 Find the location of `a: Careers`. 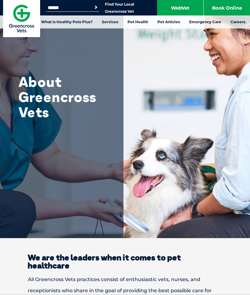

a: Careers is located at coordinates (238, 22).